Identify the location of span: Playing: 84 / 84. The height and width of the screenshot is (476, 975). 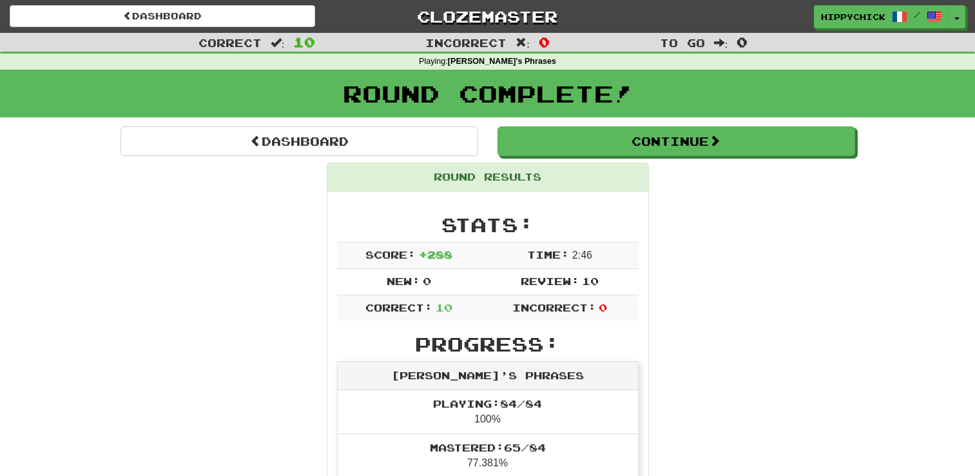
(487, 403).